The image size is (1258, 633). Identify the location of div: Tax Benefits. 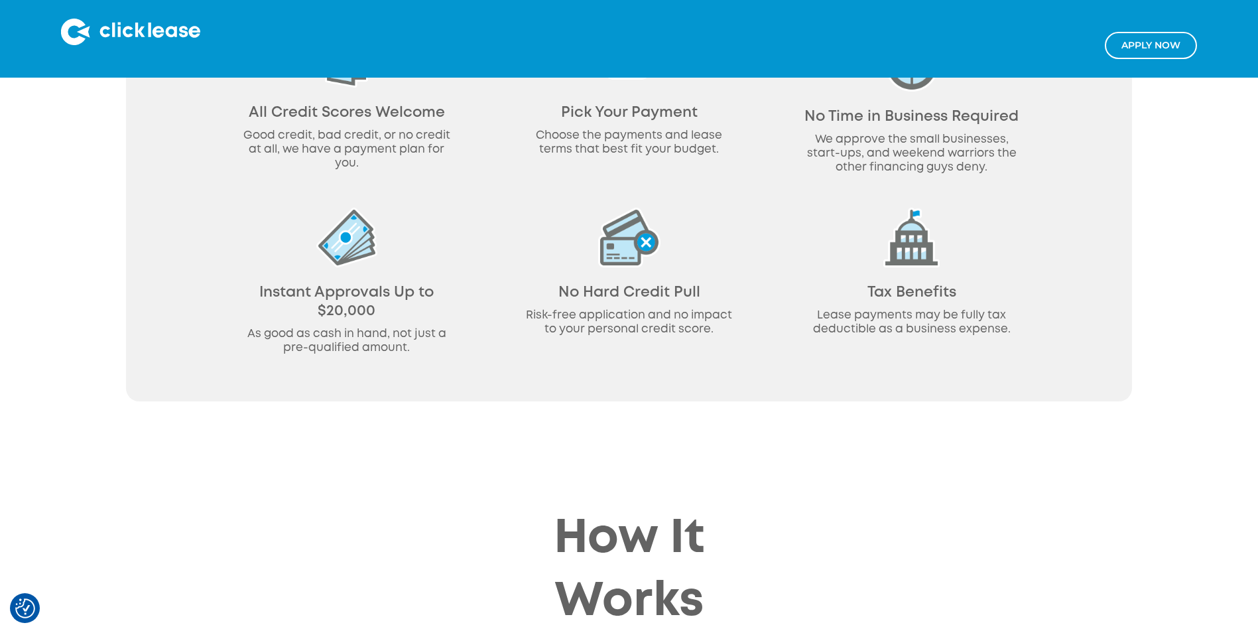
(912, 292).